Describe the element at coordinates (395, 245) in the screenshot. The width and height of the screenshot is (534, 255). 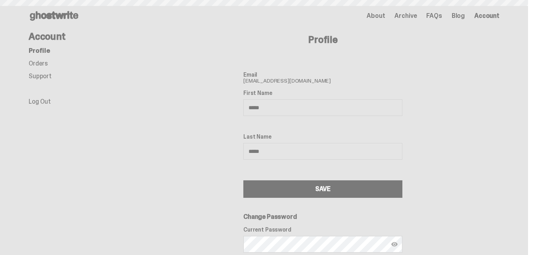
I see `img: Show password` at that location.